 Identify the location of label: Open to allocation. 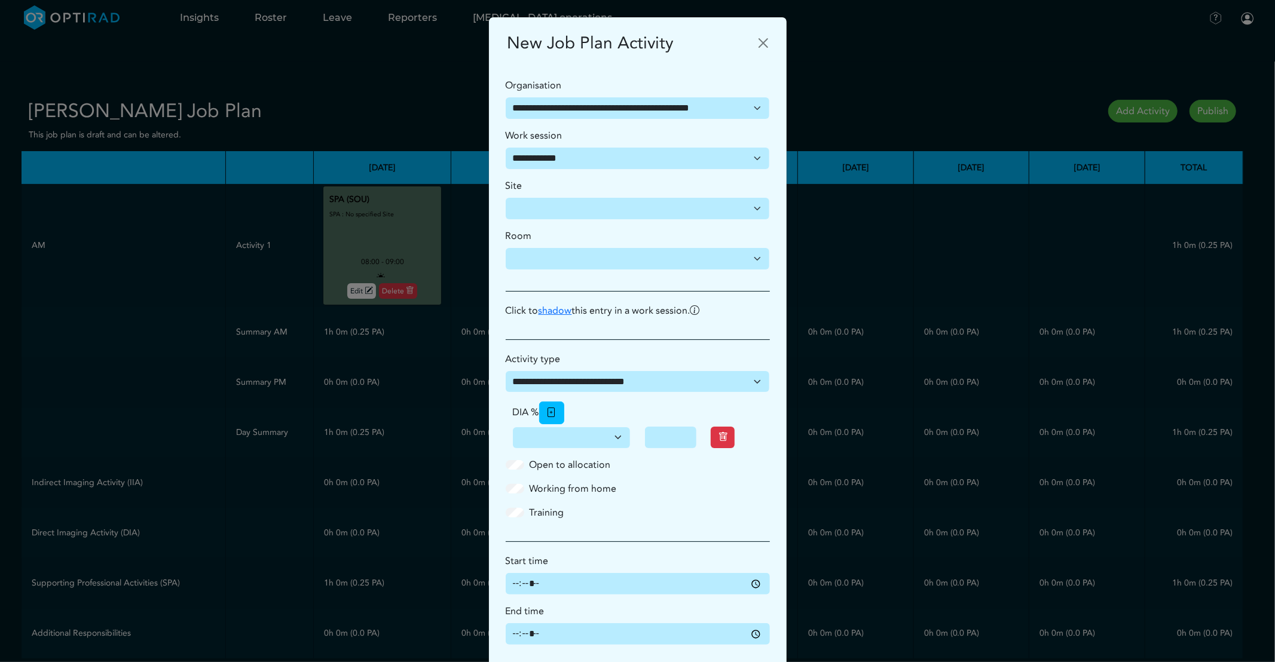
(570, 465).